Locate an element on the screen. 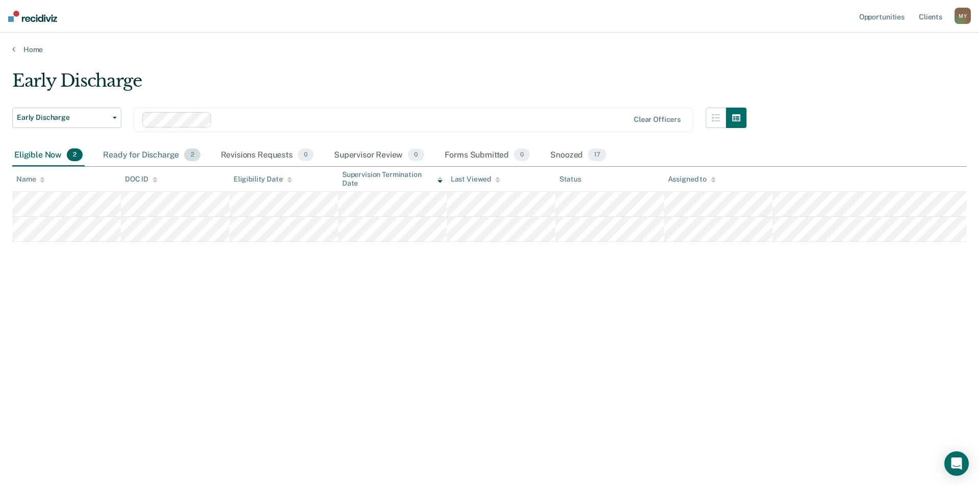 The height and width of the screenshot is (486, 979). div: Snoozed17 is located at coordinates (579, 156).